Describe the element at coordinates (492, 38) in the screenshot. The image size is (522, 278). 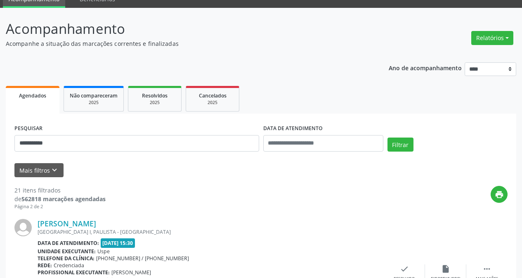
I see `button: Relatórios` at that location.